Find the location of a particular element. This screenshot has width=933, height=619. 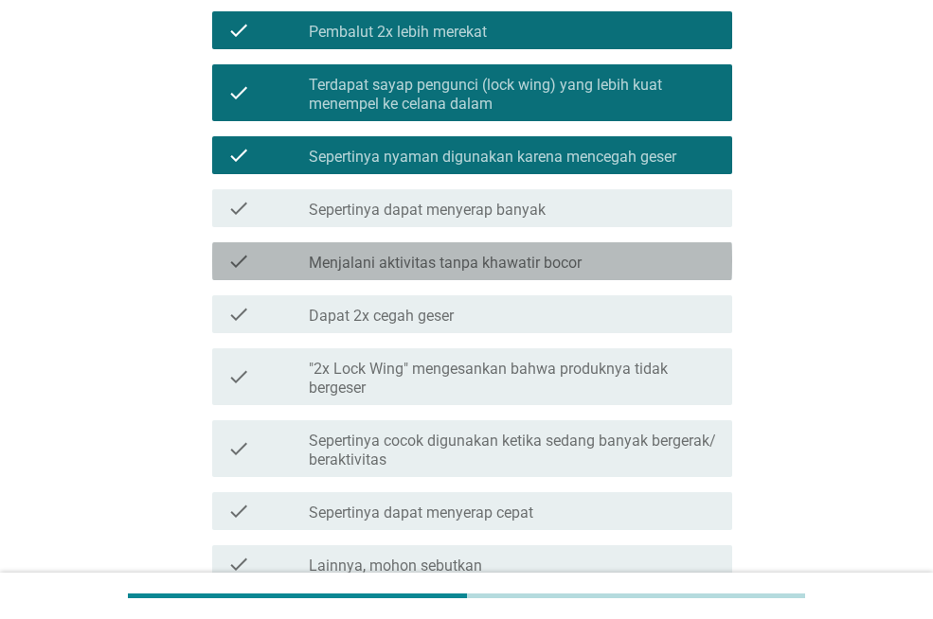

label: Menjalani aktivitas tanpa khawatir bocor is located at coordinates (445, 263).